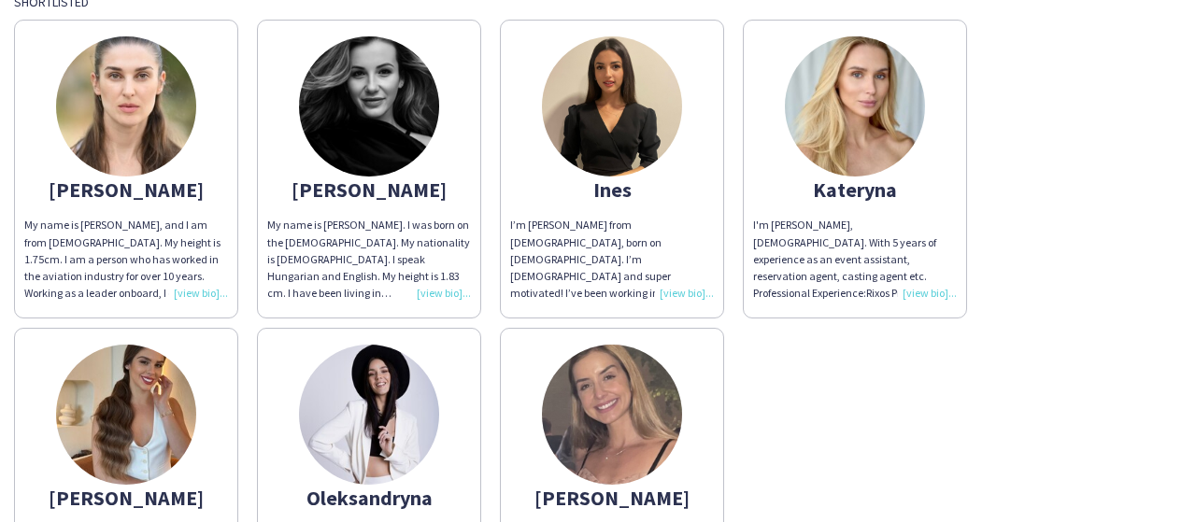 Image resolution: width=1196 pixels, height=522 pixels. Describe the element at coordinates (126, 106) in the screenshot. I see `img: thumb-66dc0e5ce1933.jpg` at that location.